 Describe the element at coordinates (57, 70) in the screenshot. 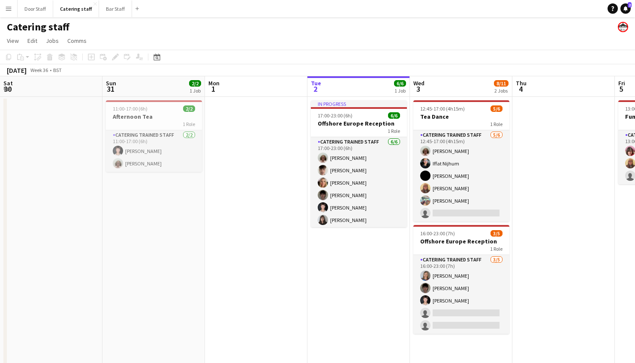

I see `div: BST` at that location.